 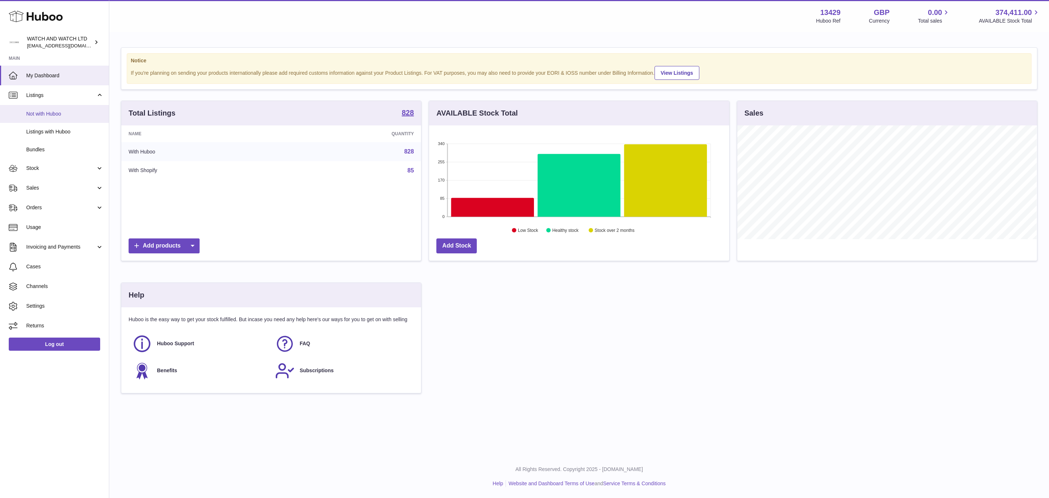 I want to click on a: Benefits, so click(x=200, y=370).